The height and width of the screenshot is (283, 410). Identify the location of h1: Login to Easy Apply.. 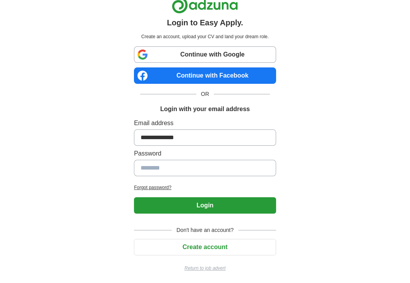
(205, 23).